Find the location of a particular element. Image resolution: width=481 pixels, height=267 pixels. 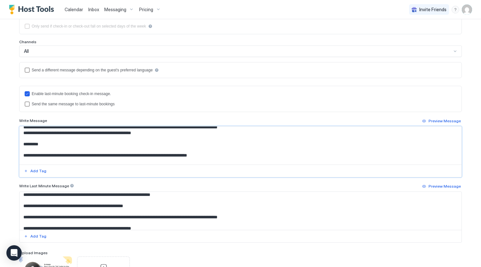

div: User profile is located at coordinates (467, 10).